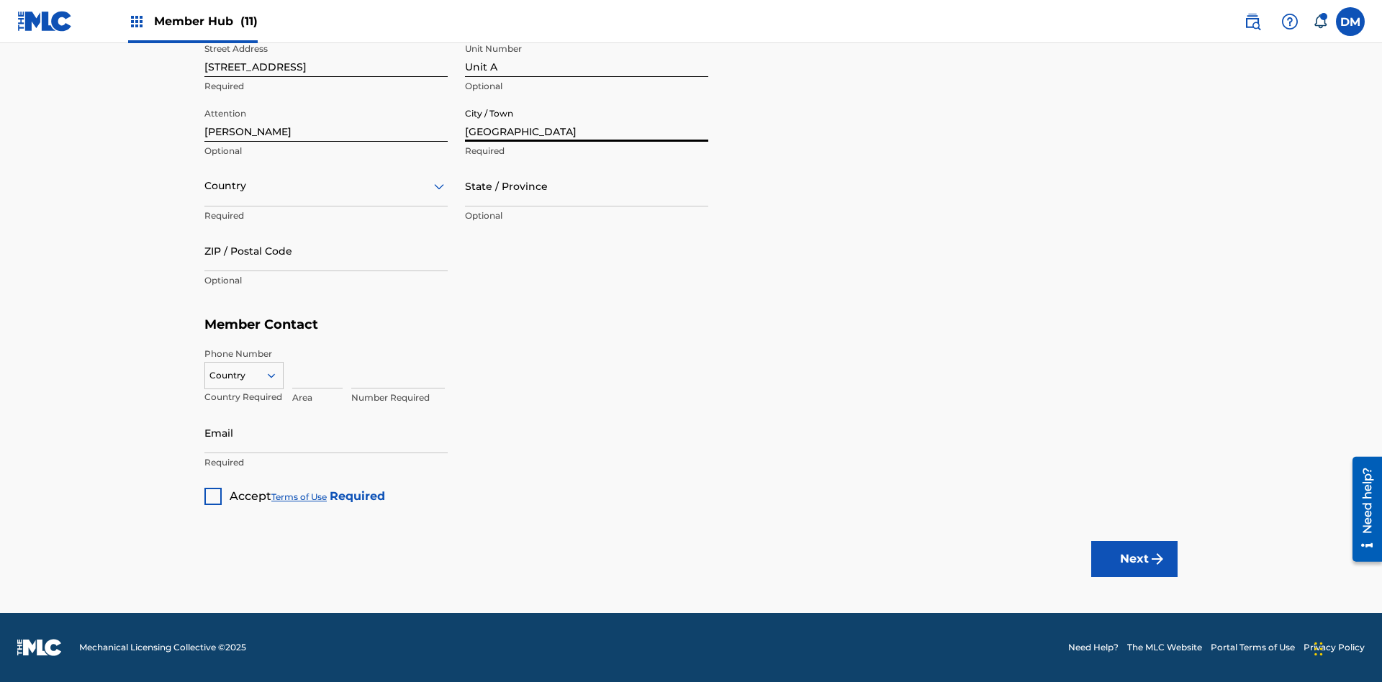 The image size is (1382, 682). I want to click on span: (11), so click(249, 21).